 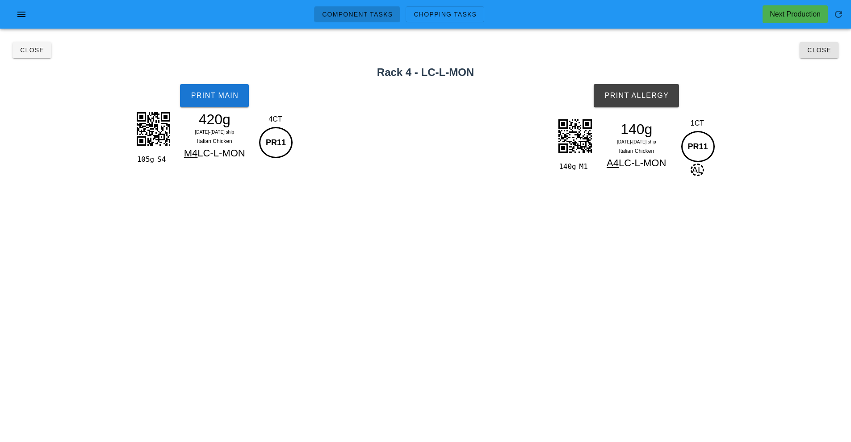 What do you see at coordinates (636, 96) in the screenshot?
I see `button: Print Allergy` at bounding box center [636, 96].